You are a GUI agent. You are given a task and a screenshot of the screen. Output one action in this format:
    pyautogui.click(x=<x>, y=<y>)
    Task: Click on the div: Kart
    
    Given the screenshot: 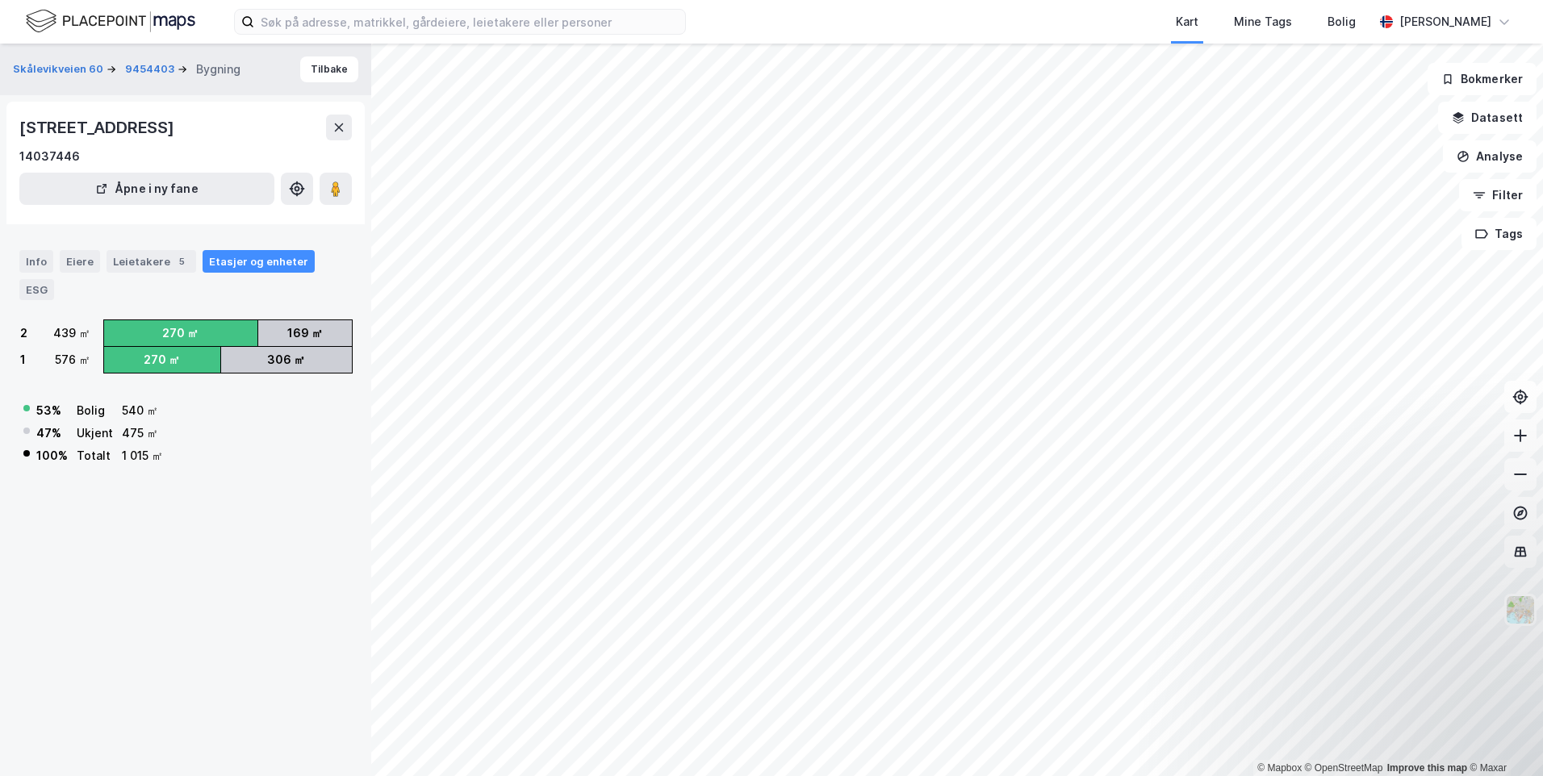 What is the action you would take?
    pyautogui.click(x=1187, y=22)
    